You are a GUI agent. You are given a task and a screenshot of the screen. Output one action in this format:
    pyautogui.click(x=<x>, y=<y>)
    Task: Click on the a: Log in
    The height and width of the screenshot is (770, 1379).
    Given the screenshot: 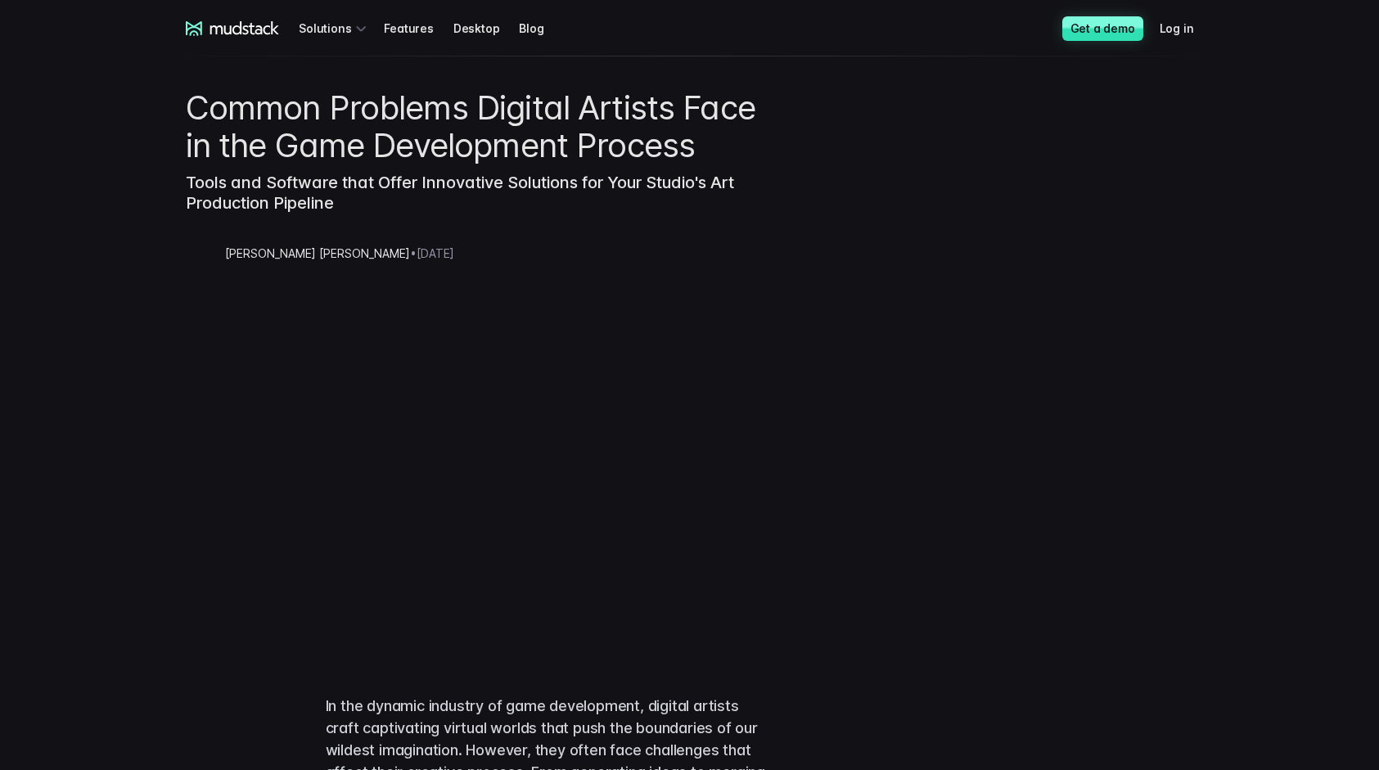 What is the action you would take?
    pyautogui.click(x=1187, y=28)
    